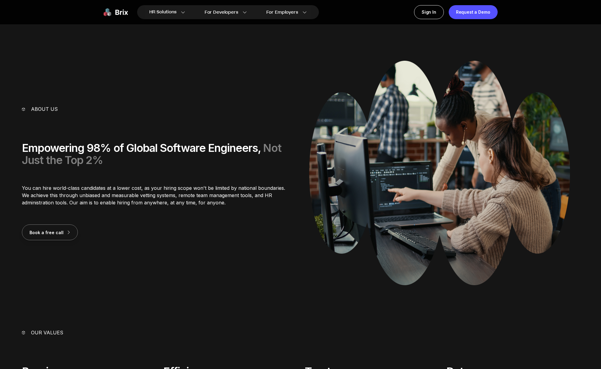  I want to click on div: Empowering 98% of Global Software Engineers,, so click(157, 154).